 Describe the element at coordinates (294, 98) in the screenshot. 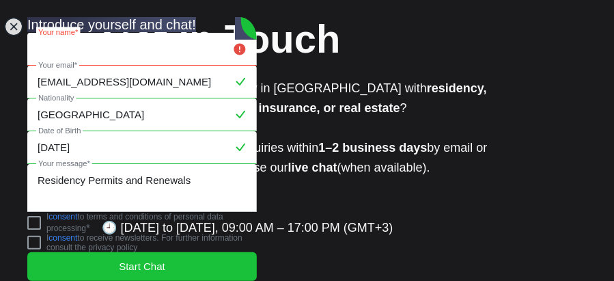

I see `strong: residency, citizenship by investment, insurance, or real estate` at that location.